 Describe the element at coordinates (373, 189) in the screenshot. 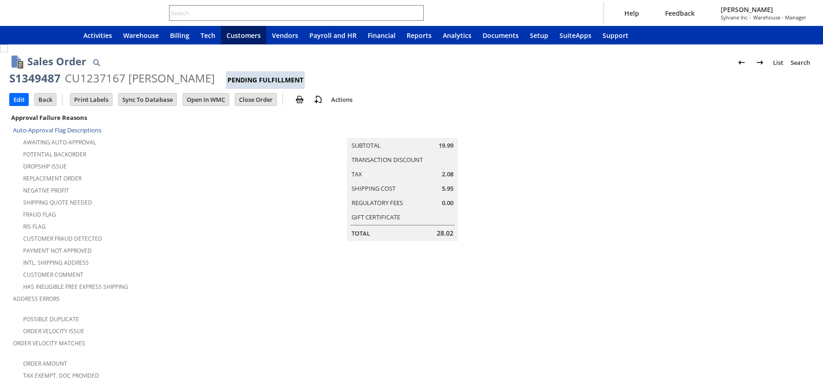

I see `a: Shipping Cost` at that location.